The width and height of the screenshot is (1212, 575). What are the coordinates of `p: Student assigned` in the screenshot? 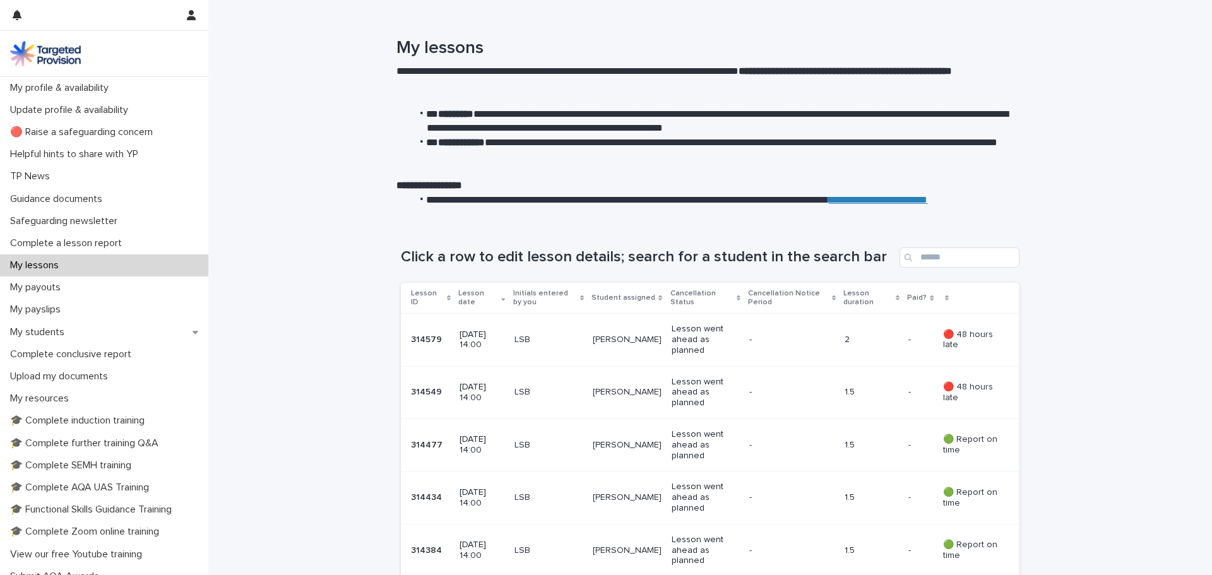 It's located at (623, 298).